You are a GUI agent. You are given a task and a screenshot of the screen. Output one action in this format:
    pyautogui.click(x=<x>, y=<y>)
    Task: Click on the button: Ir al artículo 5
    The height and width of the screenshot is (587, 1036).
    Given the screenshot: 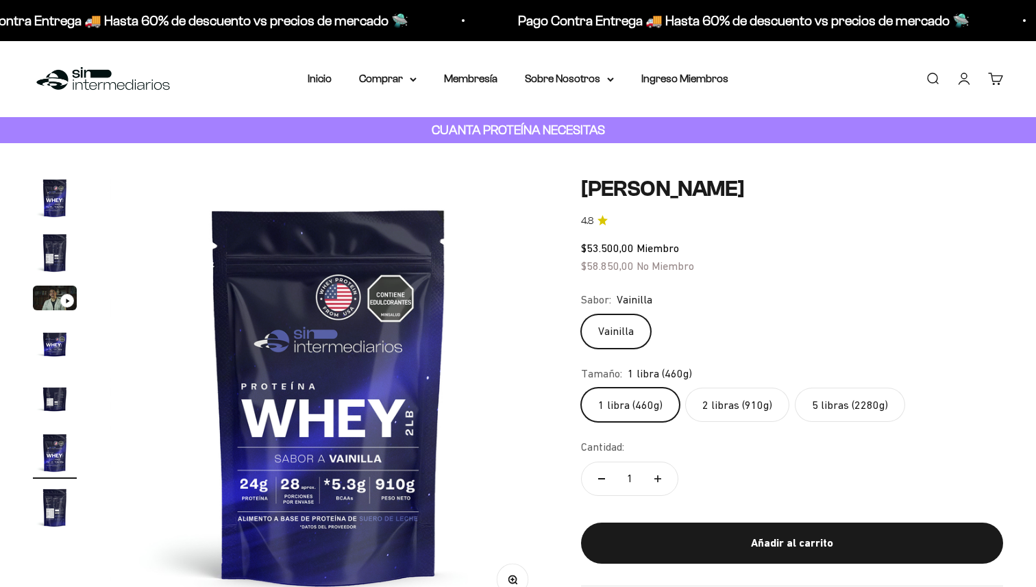 What is the action you would take?
    pyautogui.click(x=55, y=400)
    